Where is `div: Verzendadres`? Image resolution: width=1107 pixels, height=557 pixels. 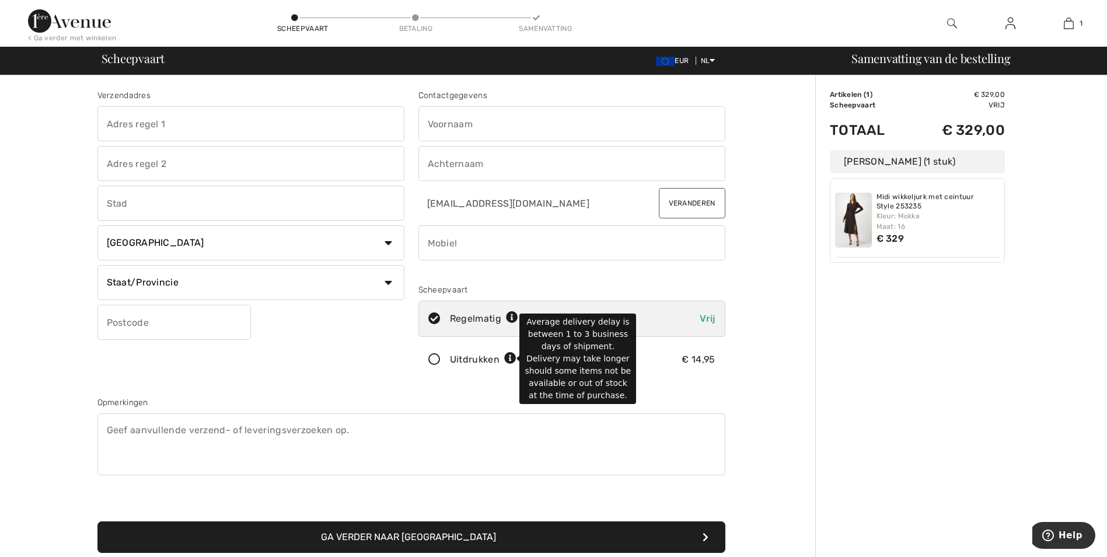 div: Verzendadres is located at coordinates (251, 95).